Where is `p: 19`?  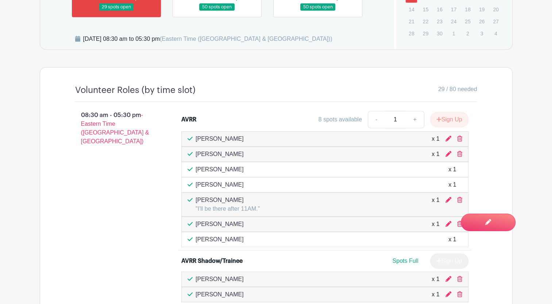 p: 19 is located at coordinates (482, 9).